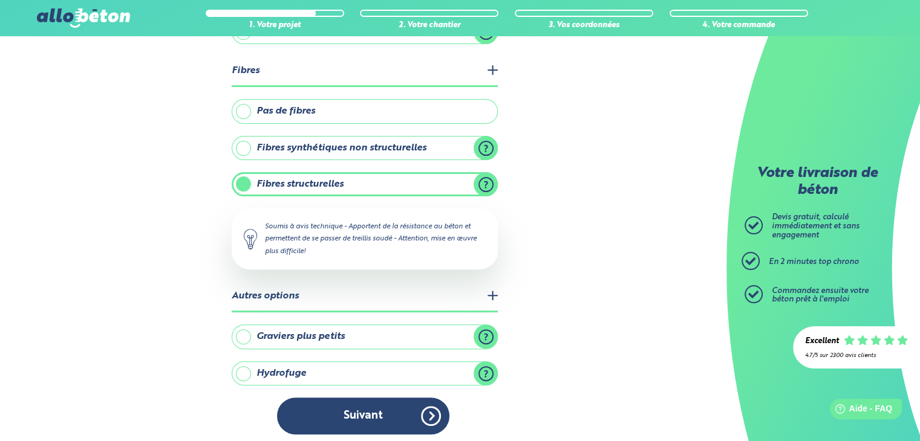 The image size is (920, 441). Describe the element at coordinates (365, 148) in the screenshot. I see `label: Fibres synthétiques non structurelles` at that location.